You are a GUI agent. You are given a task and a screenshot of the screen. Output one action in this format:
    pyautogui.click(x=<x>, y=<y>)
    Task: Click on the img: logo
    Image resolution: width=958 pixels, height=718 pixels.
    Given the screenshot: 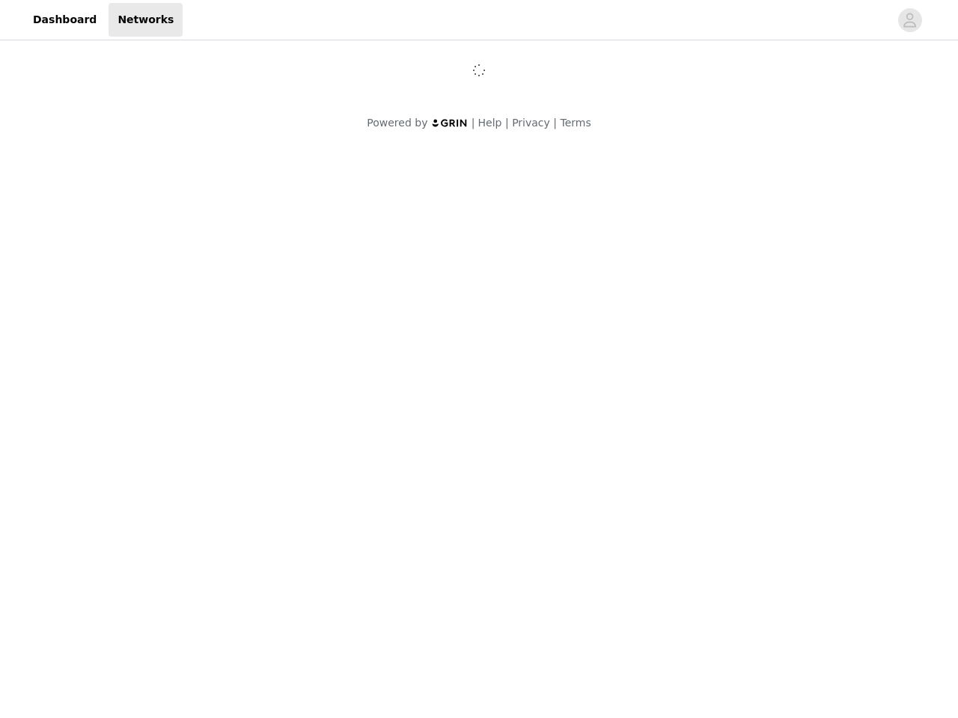 What is the action you would take?
    pyautogui.click(x=450, y=123)
    